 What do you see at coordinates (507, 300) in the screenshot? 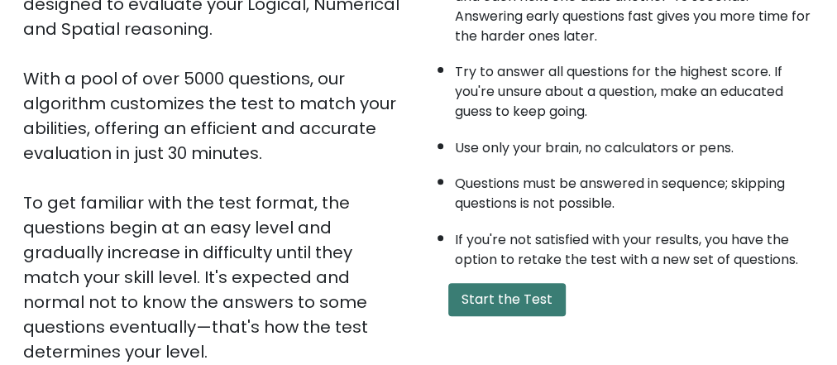
I see `button: Start the Test` at bounding box center [507, 300].